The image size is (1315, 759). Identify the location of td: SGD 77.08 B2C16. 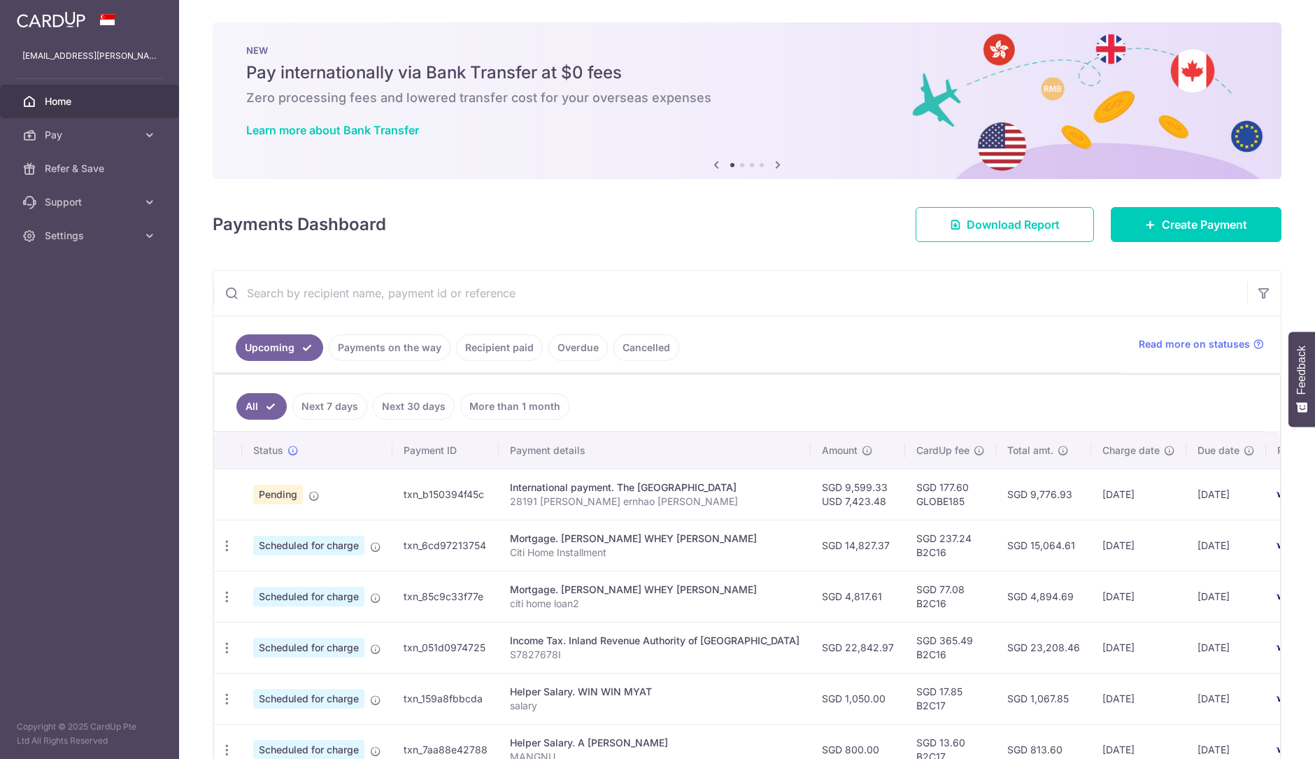
(950, 596).